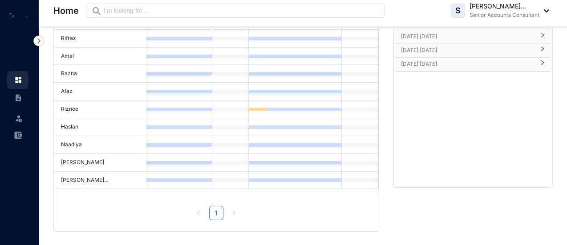 This screenshot has width=567, height=245. What do you see at coordinates (39, 41) in the screenshot?
I see `img: nav-icon-right.af6afadce00d159da59955279c43614e.svg` at bounding box center [39, 41].